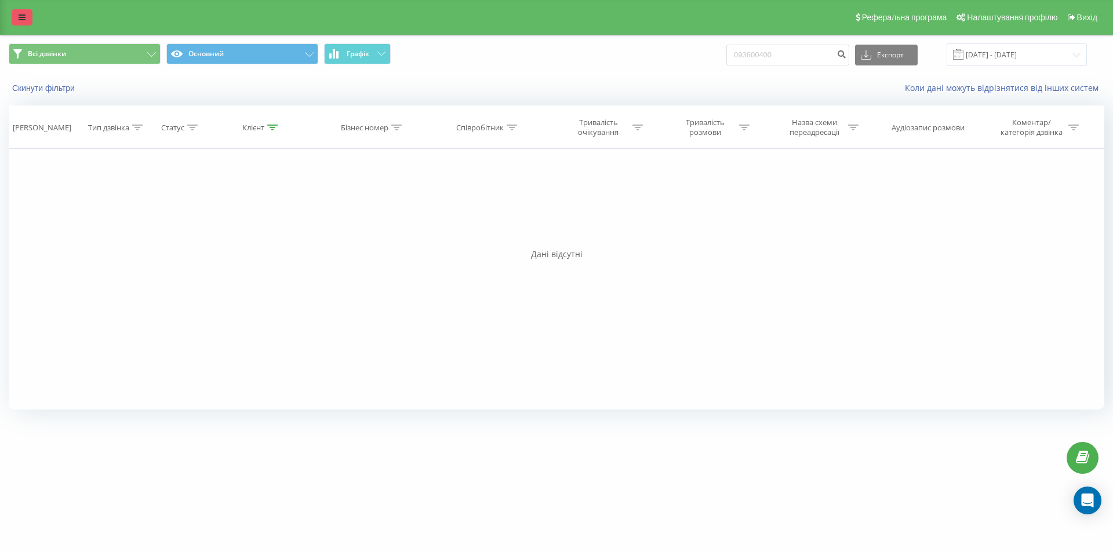  What do you see at coordinates (928, 128) in the screenshot?
I see `div: Аудіозапис розмови` at bounding box center [928, 128].